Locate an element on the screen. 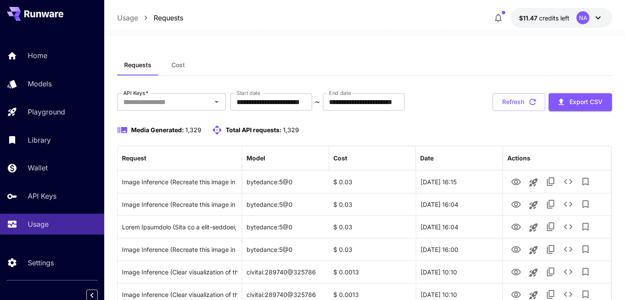  div: NA is located at coordinates (583, 18).